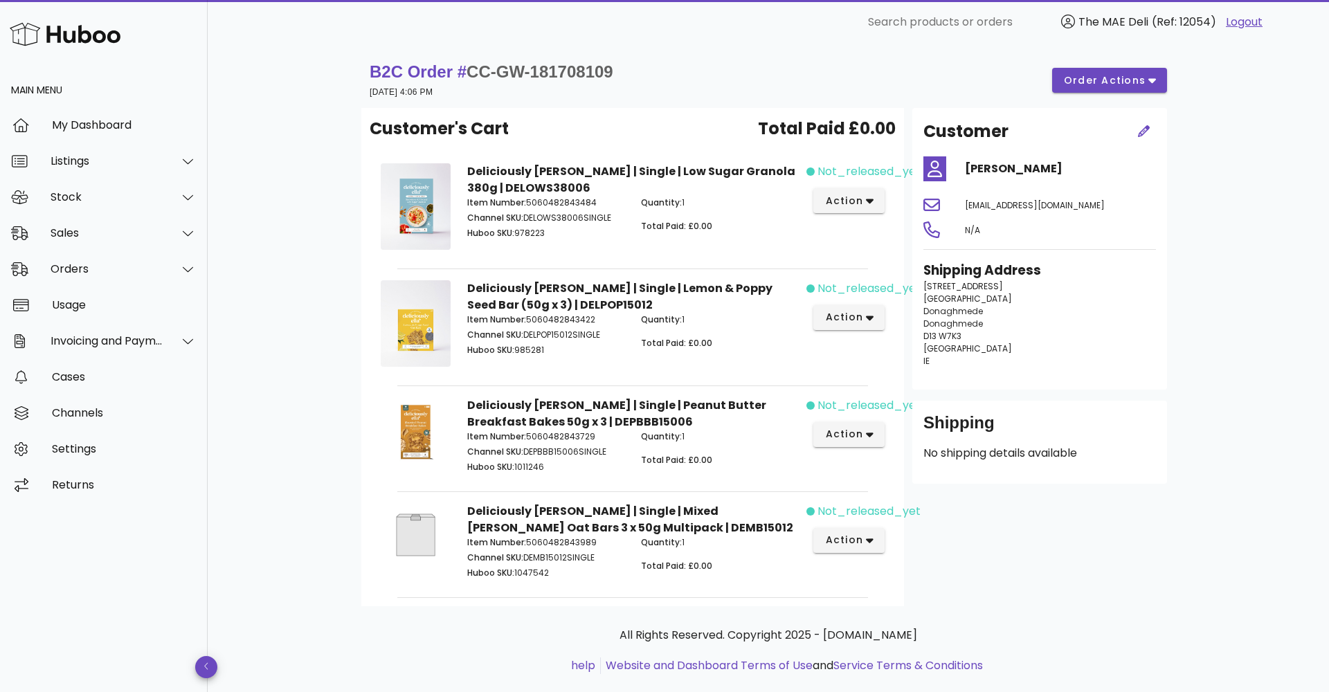  I want to click on h2: Customer, so click(965, 132).